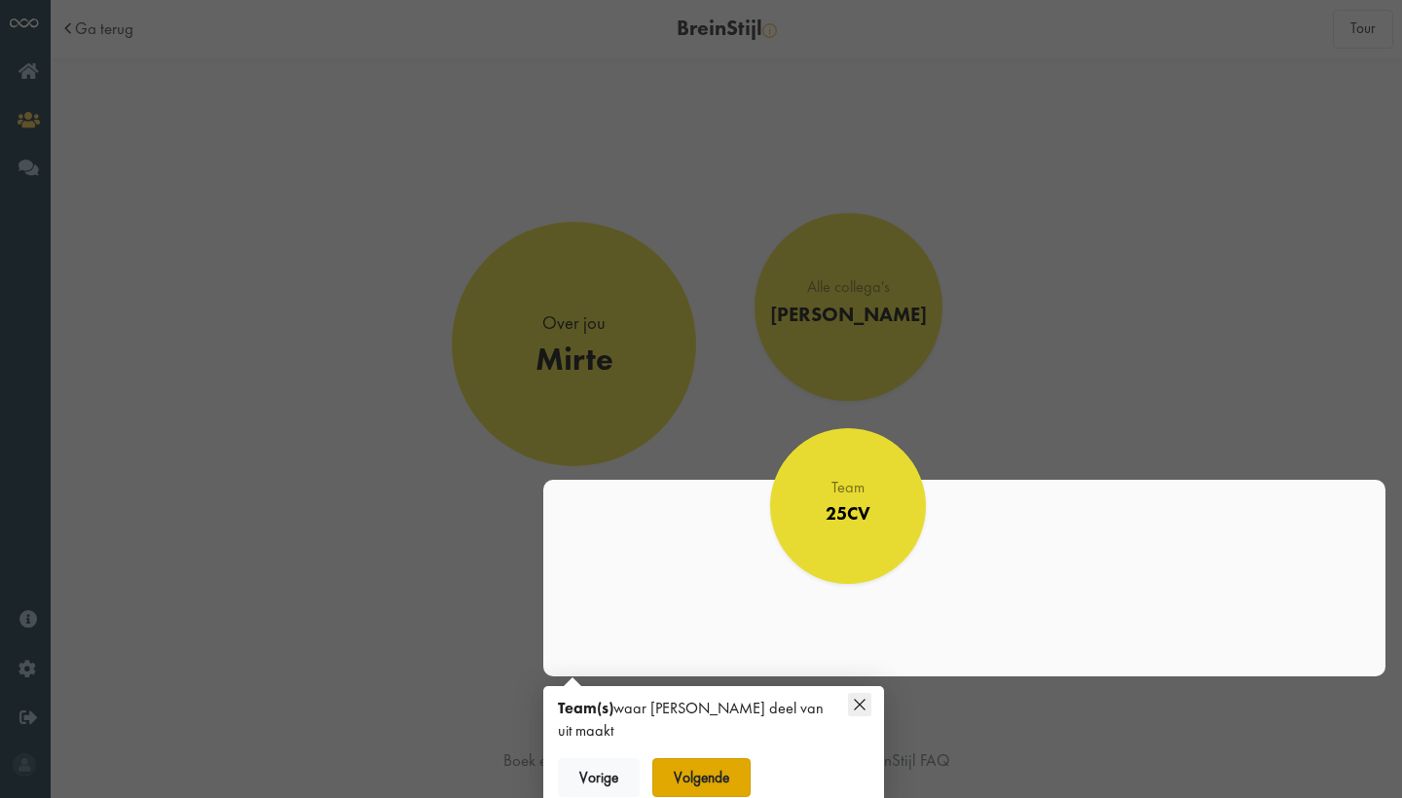 This screenshot has height=798, width=1402. What do you see at coordinates (848, 506) in the screenshot?
I see `a: Team 25CV` at bounding box center [848, 506].